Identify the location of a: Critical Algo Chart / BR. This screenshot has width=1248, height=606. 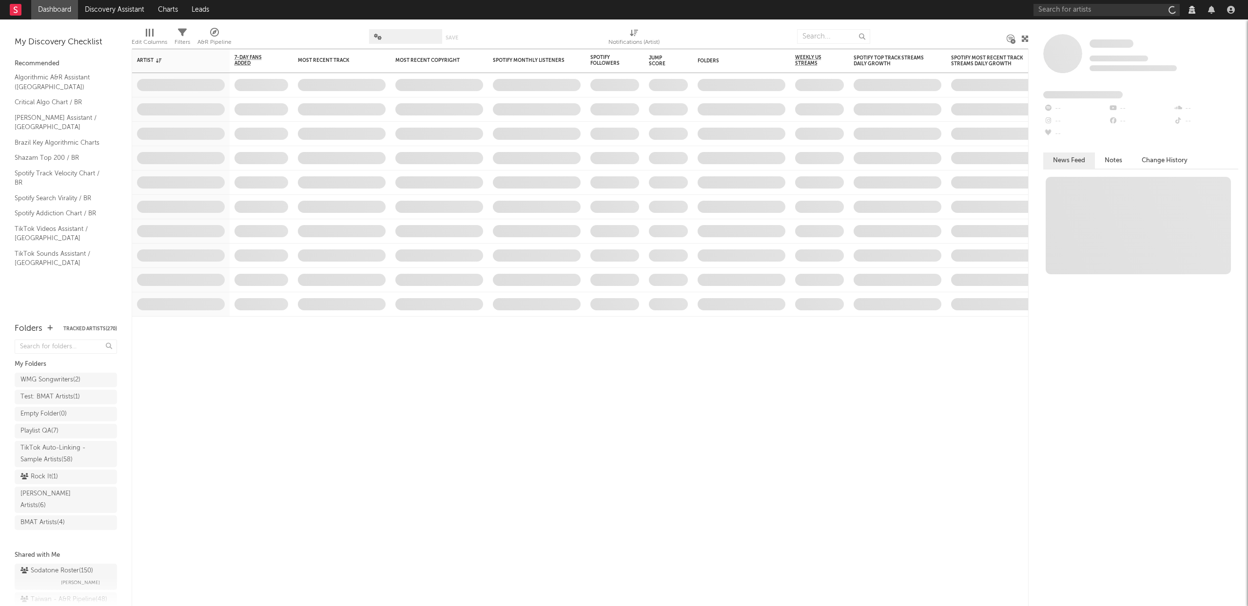
(61, 102).